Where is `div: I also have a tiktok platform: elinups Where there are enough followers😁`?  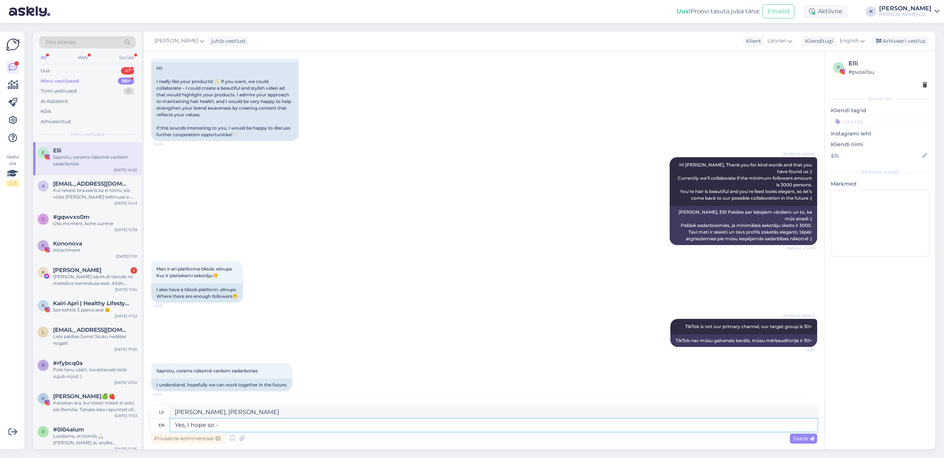 div: I also have a tiktok platform: elinups Where there are enough followers😁 is located at coordinates (197, 293).